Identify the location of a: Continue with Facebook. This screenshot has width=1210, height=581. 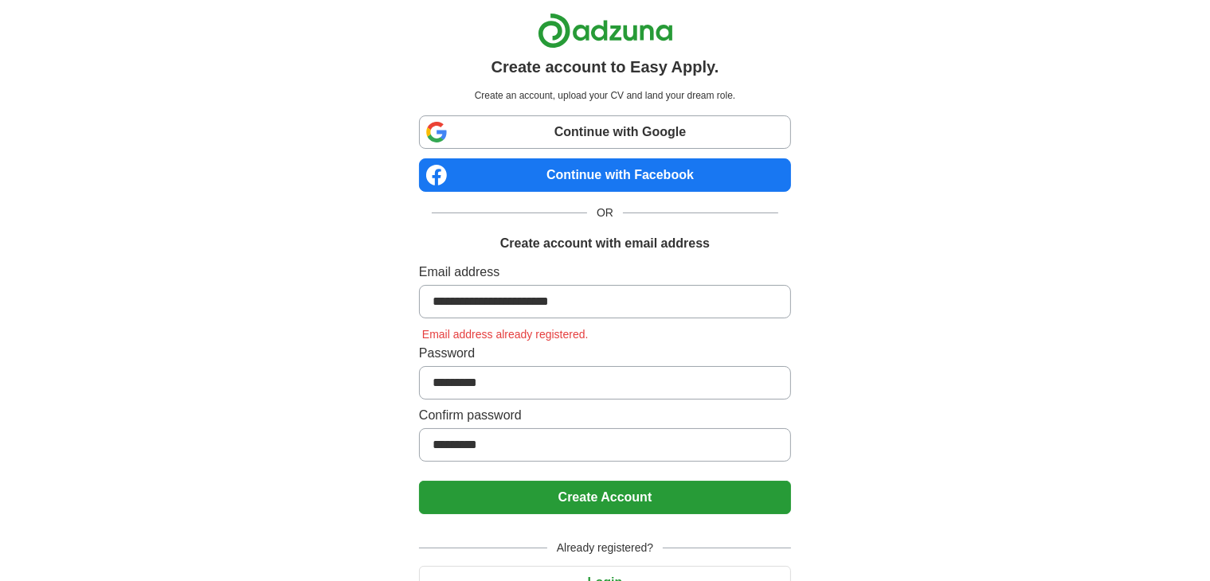
(605, 175).